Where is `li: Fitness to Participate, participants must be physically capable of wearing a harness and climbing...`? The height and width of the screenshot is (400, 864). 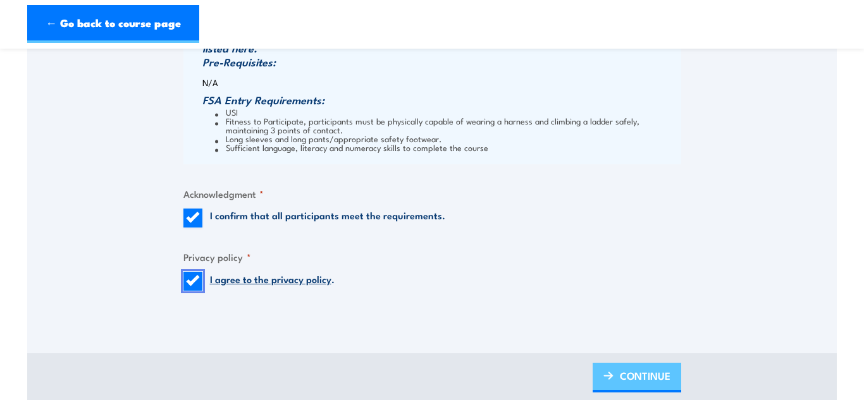
li: Fitness to Participate, participants must be physically capable of wearing a harness and climbing... is located at coordinates (447, 125).